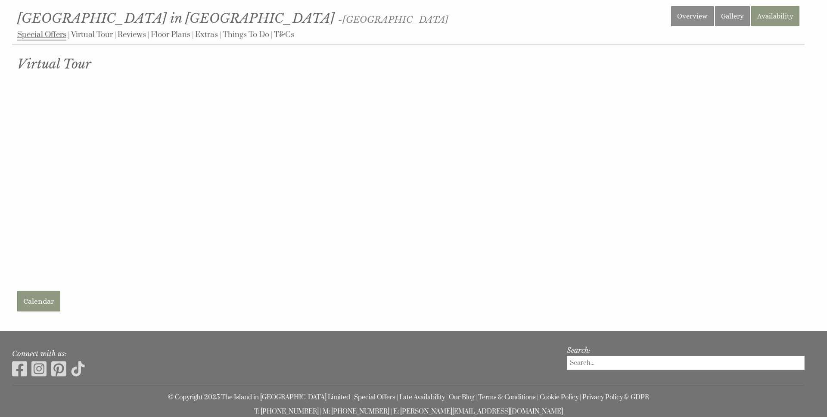  What do you see at coordinates (39, 301) in the screenshot?
I see `a: Calendar` at bounding box center [39, 301].